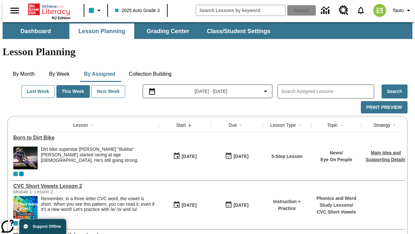 This screenshot has width=415, height=234. I want to click on button: Search, so click(395, 91).